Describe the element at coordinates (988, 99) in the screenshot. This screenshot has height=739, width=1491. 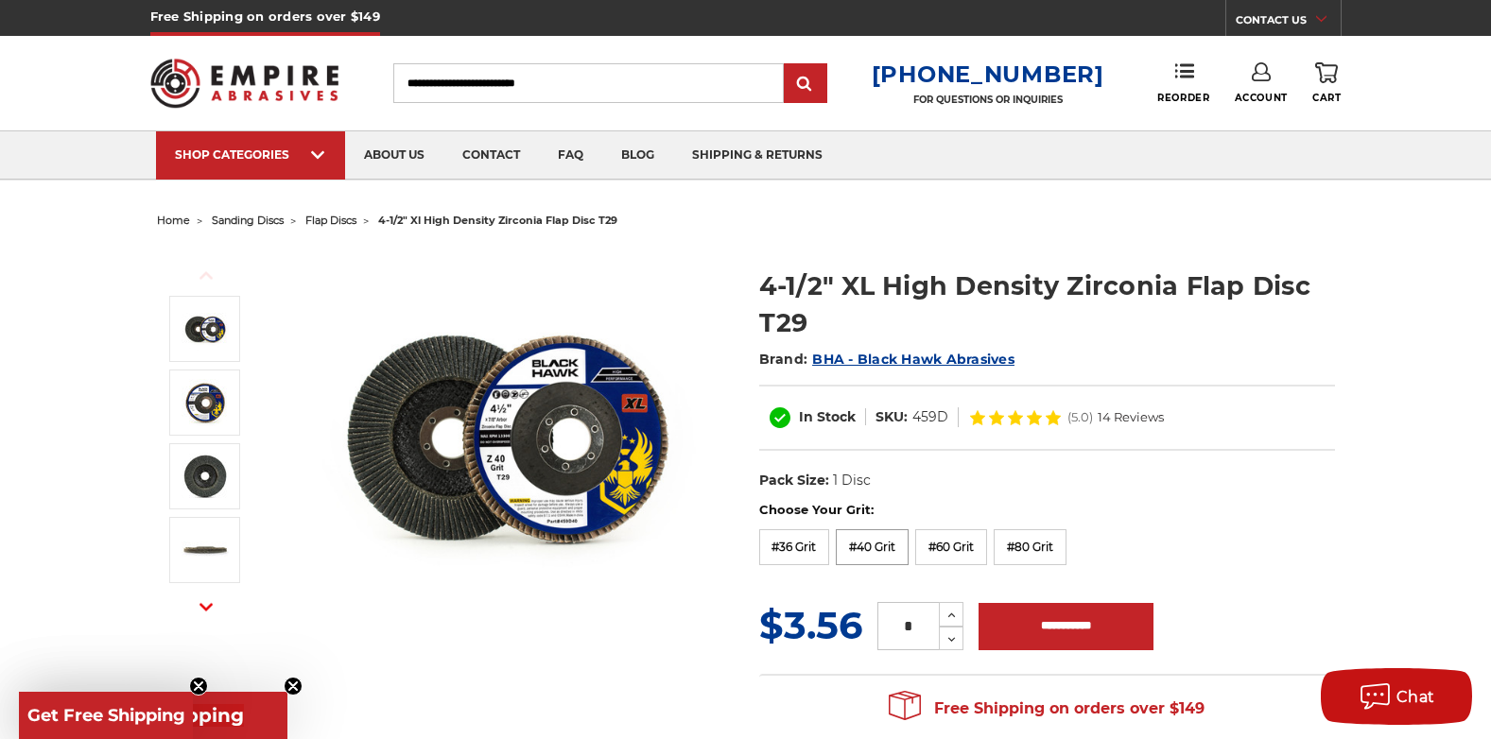
I see `p: FOR QUESTIONS OR INQUIRIES` at that location.